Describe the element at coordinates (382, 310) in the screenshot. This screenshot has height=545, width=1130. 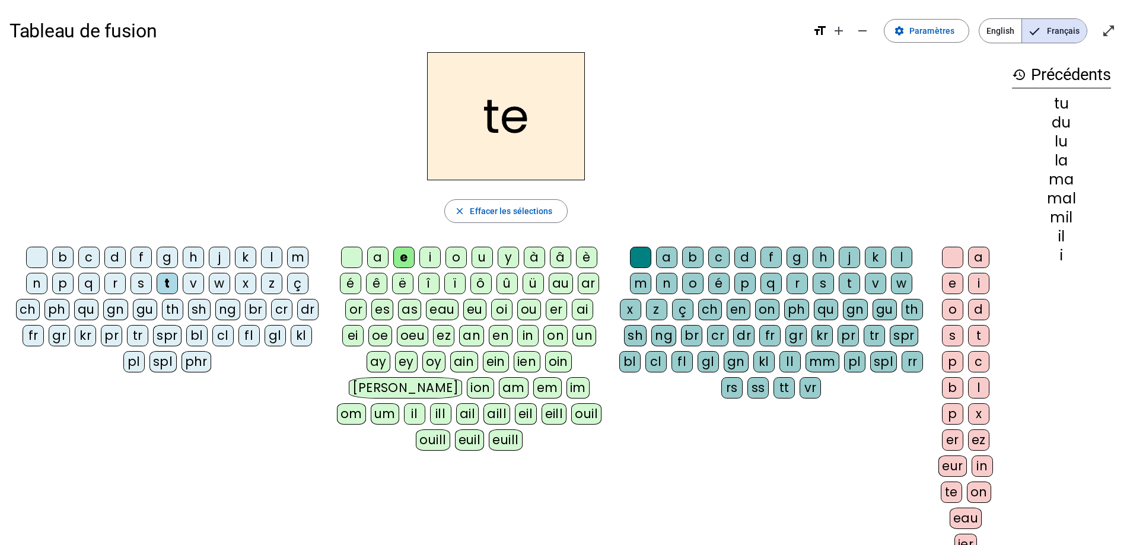
I see `div: es` at that location.